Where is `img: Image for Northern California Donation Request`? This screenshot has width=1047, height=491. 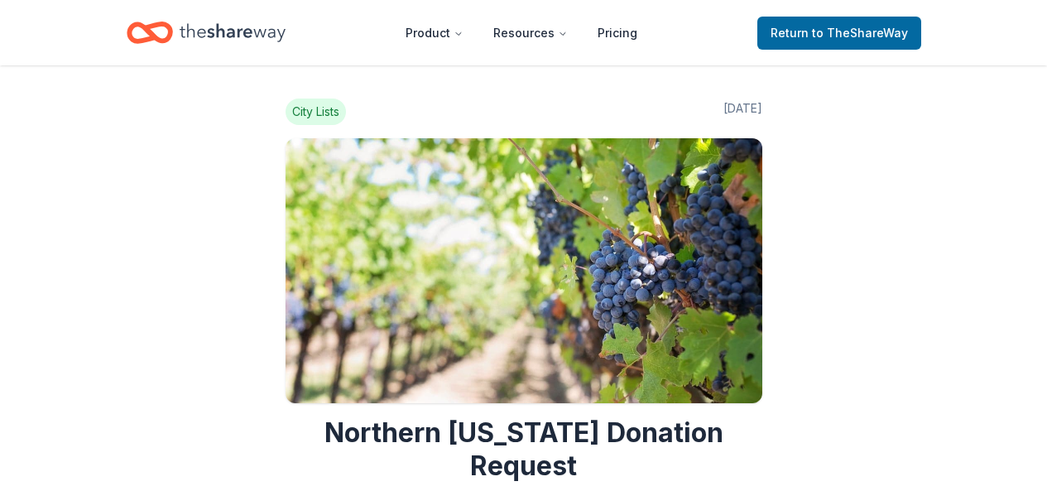
img: Image for Northern California Donation Request is located at coordinates (524, 271).